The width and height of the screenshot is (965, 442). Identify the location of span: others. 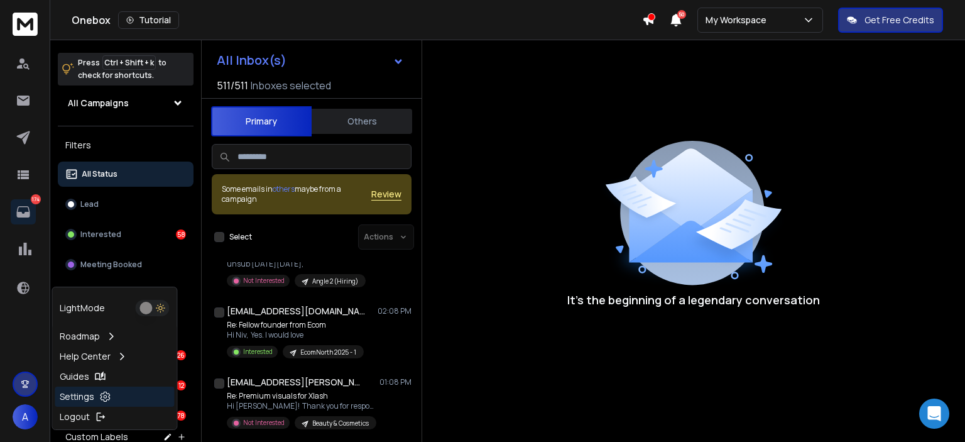
(283, 188).